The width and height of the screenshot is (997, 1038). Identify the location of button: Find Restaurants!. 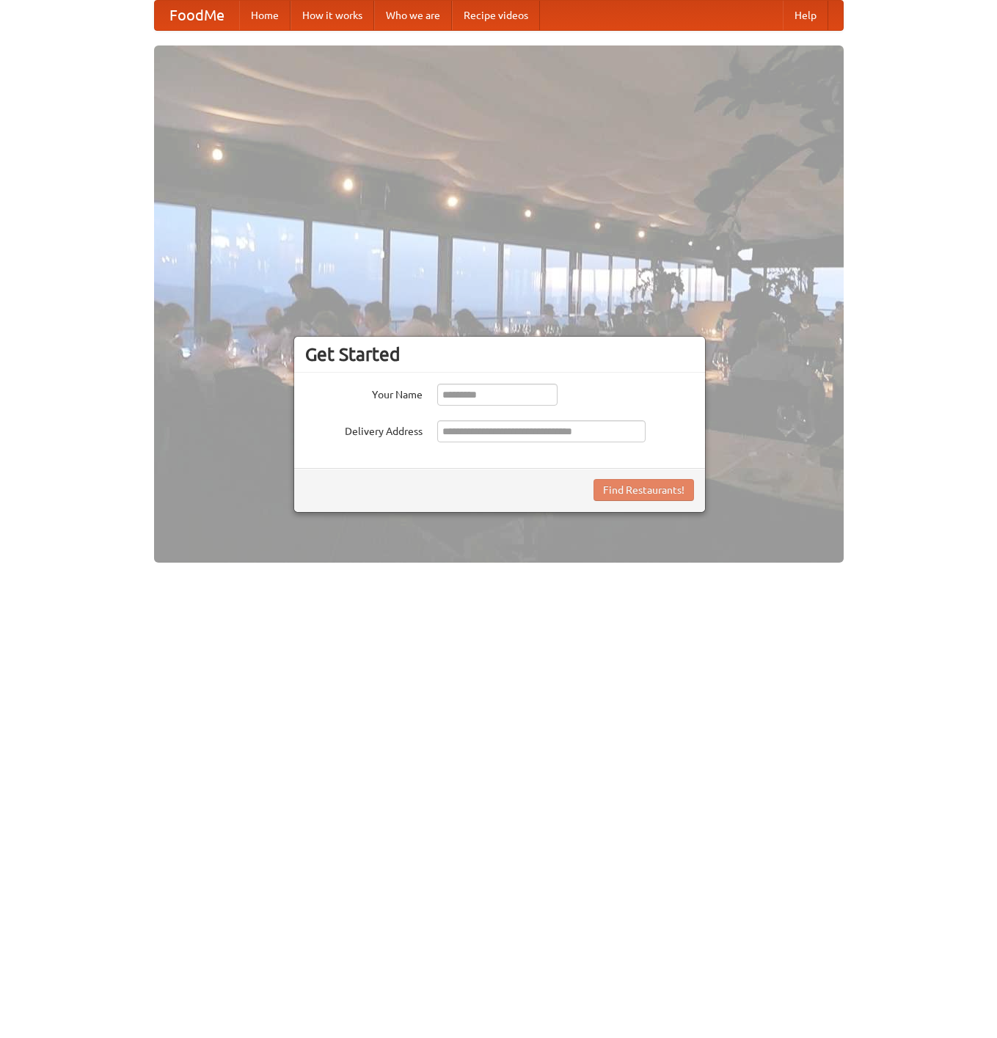
(643, 490).